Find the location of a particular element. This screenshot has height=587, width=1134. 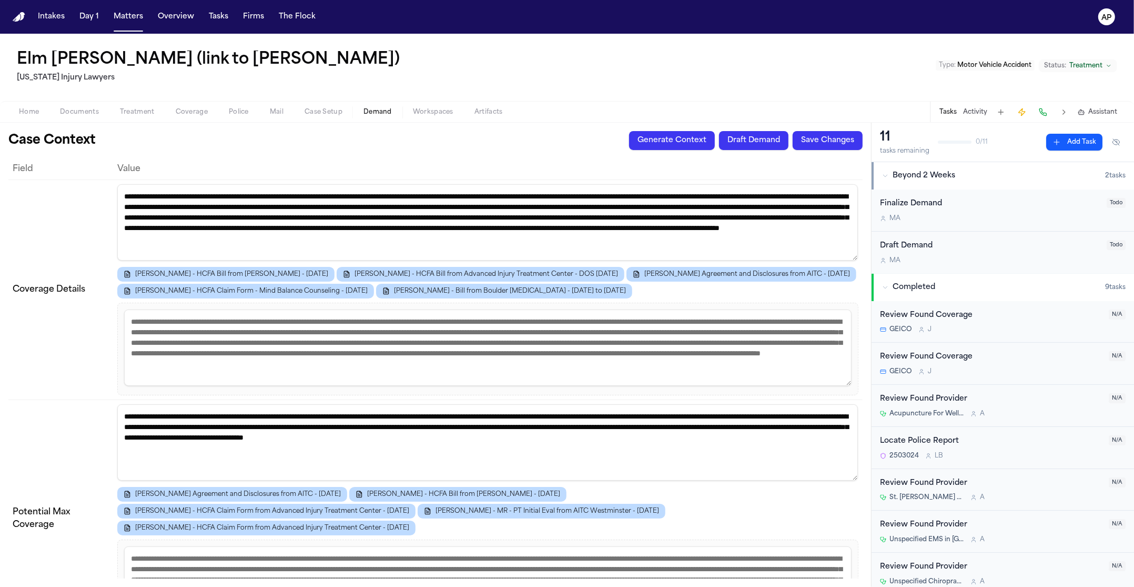

button: Activity is located at coordinates (975, 112).